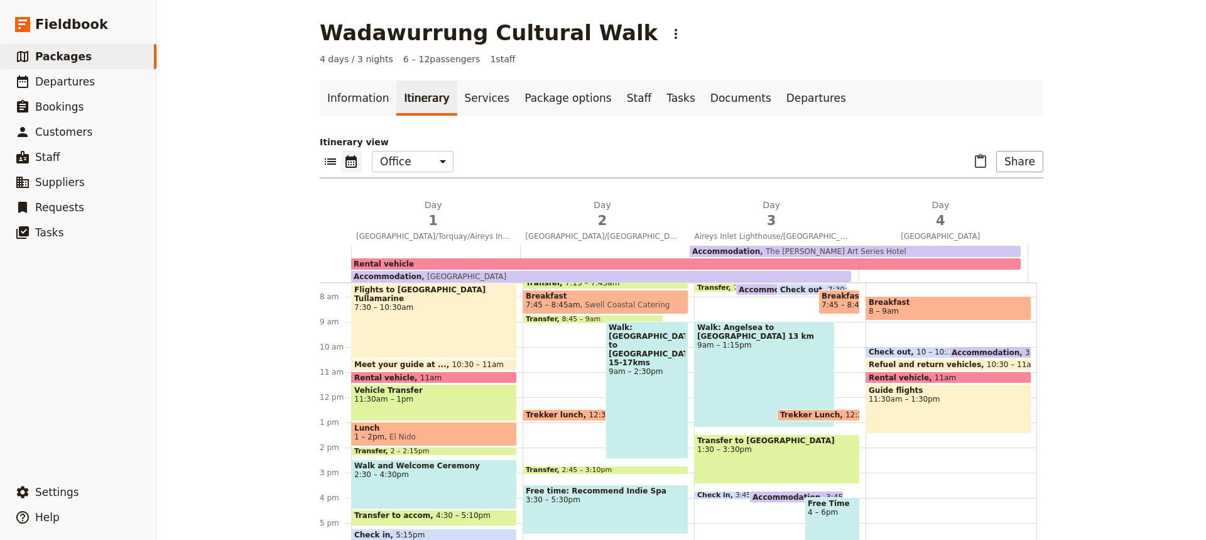  Describe the element at coordinates (940, 220) in the screenshot. I see `span: 4` at that location.